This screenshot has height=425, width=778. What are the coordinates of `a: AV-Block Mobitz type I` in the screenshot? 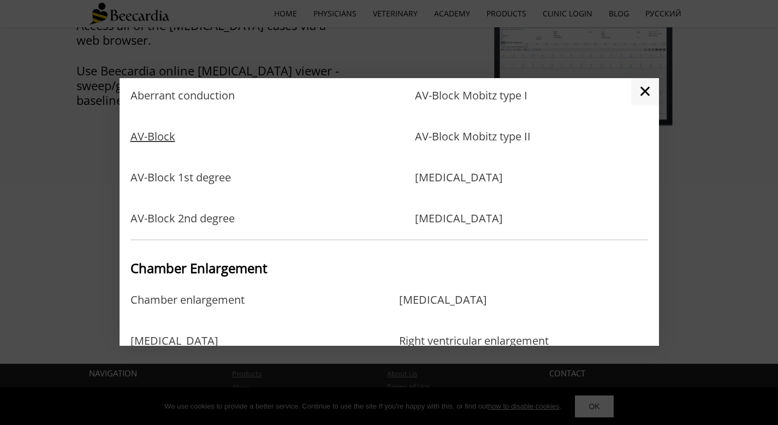 It's located at (471, 106).